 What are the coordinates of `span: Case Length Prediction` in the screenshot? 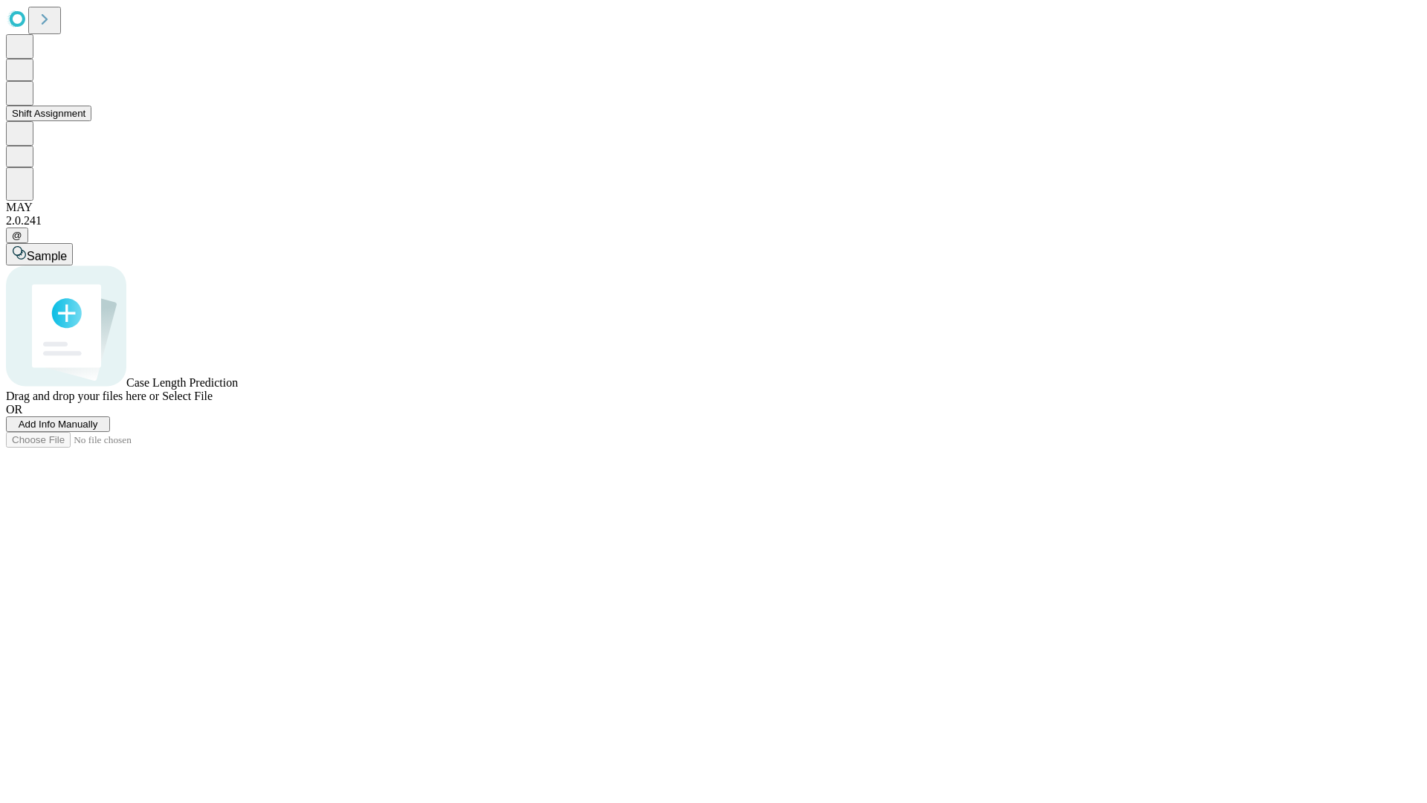 It's located at (182, 382).